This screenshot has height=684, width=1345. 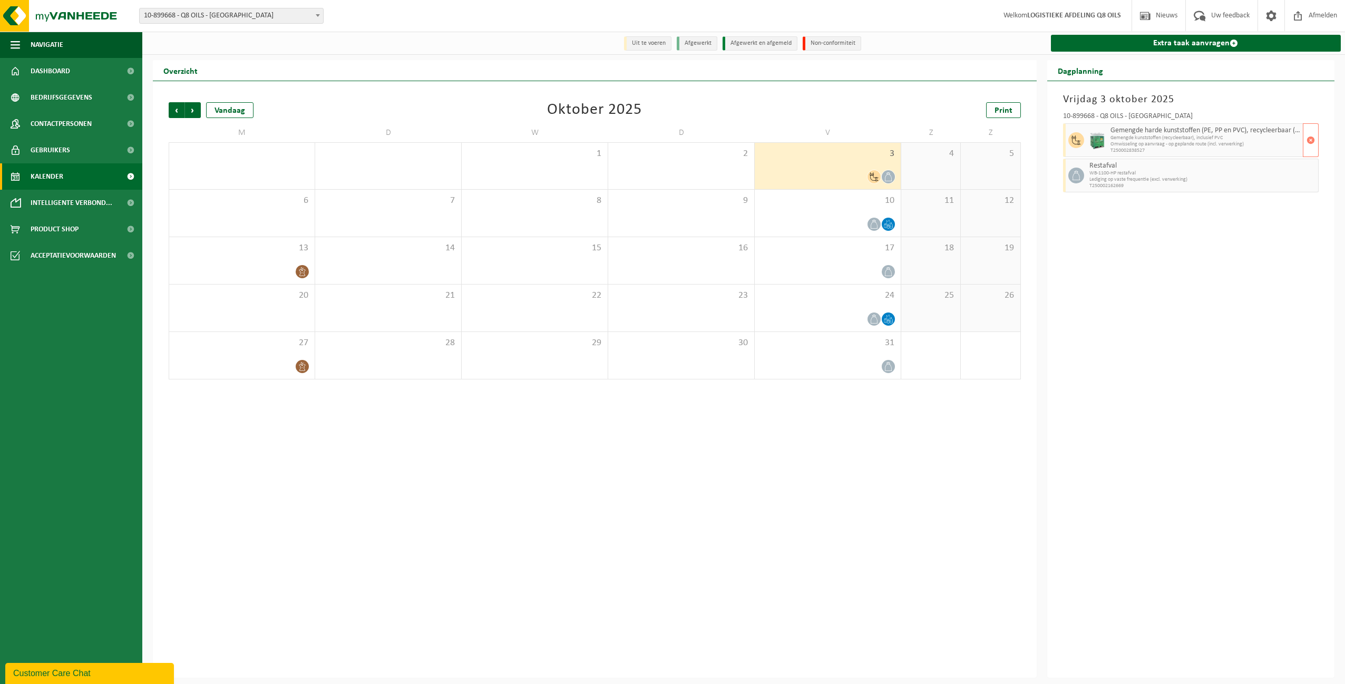 I want to click on span: 6, so click(x=242, y=201).